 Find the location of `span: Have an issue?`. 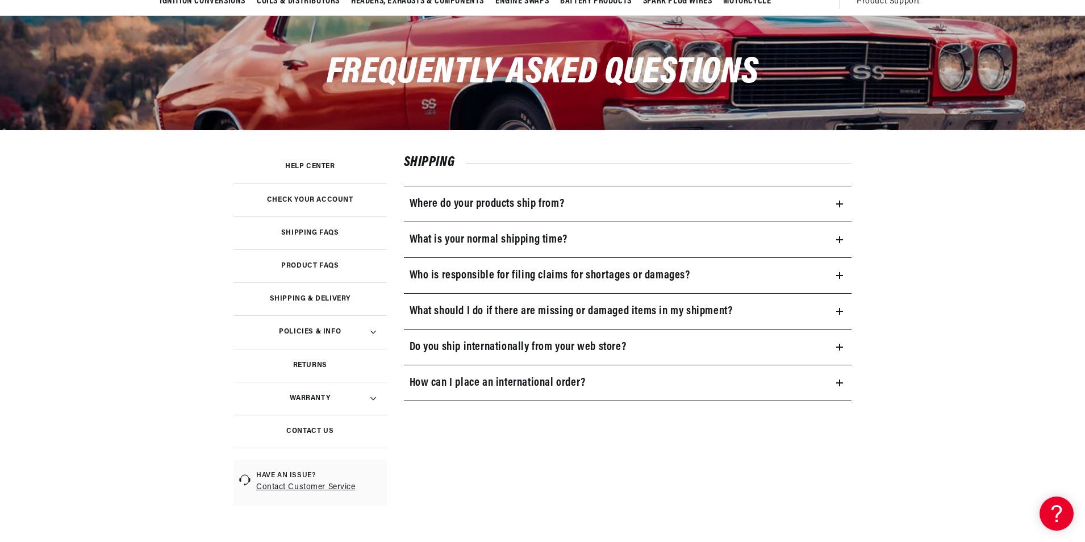

span: Have an issue? is located at coordinates (319, 476).